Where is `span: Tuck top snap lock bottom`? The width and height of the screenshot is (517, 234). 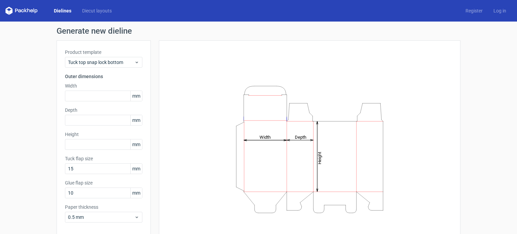
span: Tuck top snap lock bottom is located at coordinates (101, 62).